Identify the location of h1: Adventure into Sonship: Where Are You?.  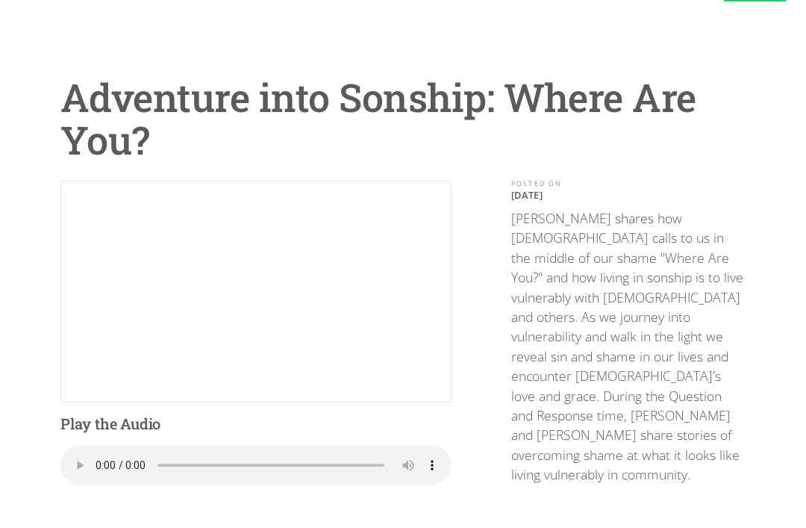
(403, 119).